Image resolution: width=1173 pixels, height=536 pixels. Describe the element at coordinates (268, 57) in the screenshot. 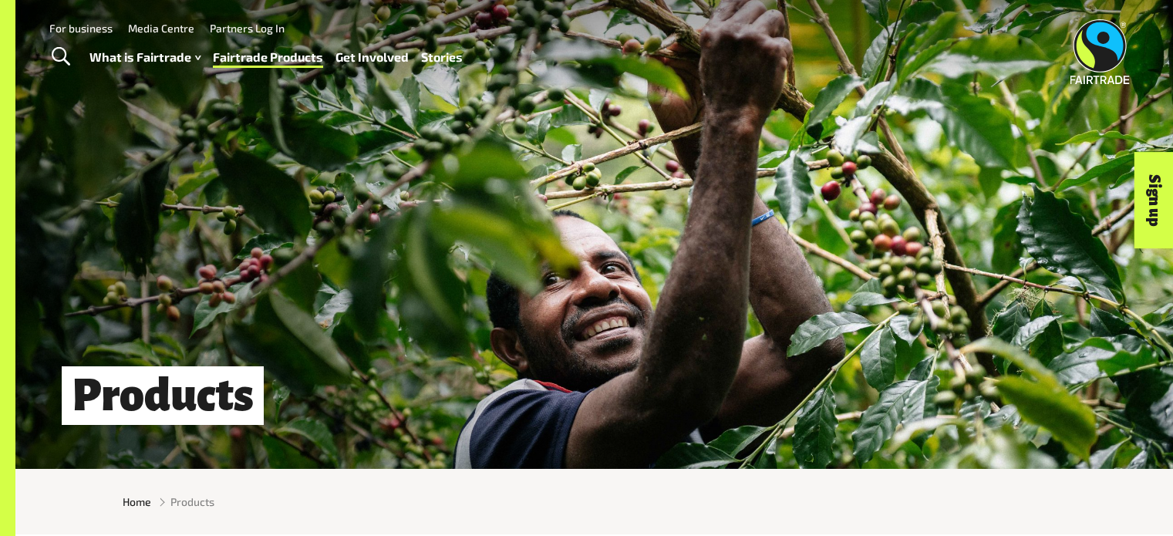

I see `a: Fairtrade Products` at that location.